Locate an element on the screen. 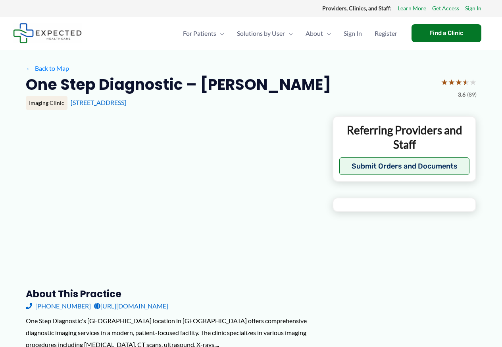 The image size is (502, 347). img: Expected Healthcare Logo - side, dark font, small is located at coordinates (47, 33).